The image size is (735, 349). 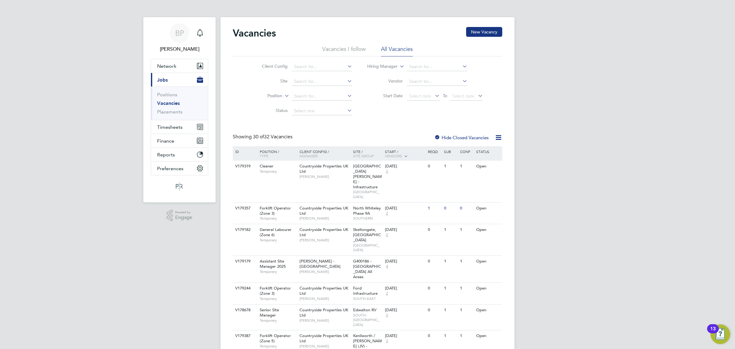 I want to click on span: Finance, so click(x=166, y=141).